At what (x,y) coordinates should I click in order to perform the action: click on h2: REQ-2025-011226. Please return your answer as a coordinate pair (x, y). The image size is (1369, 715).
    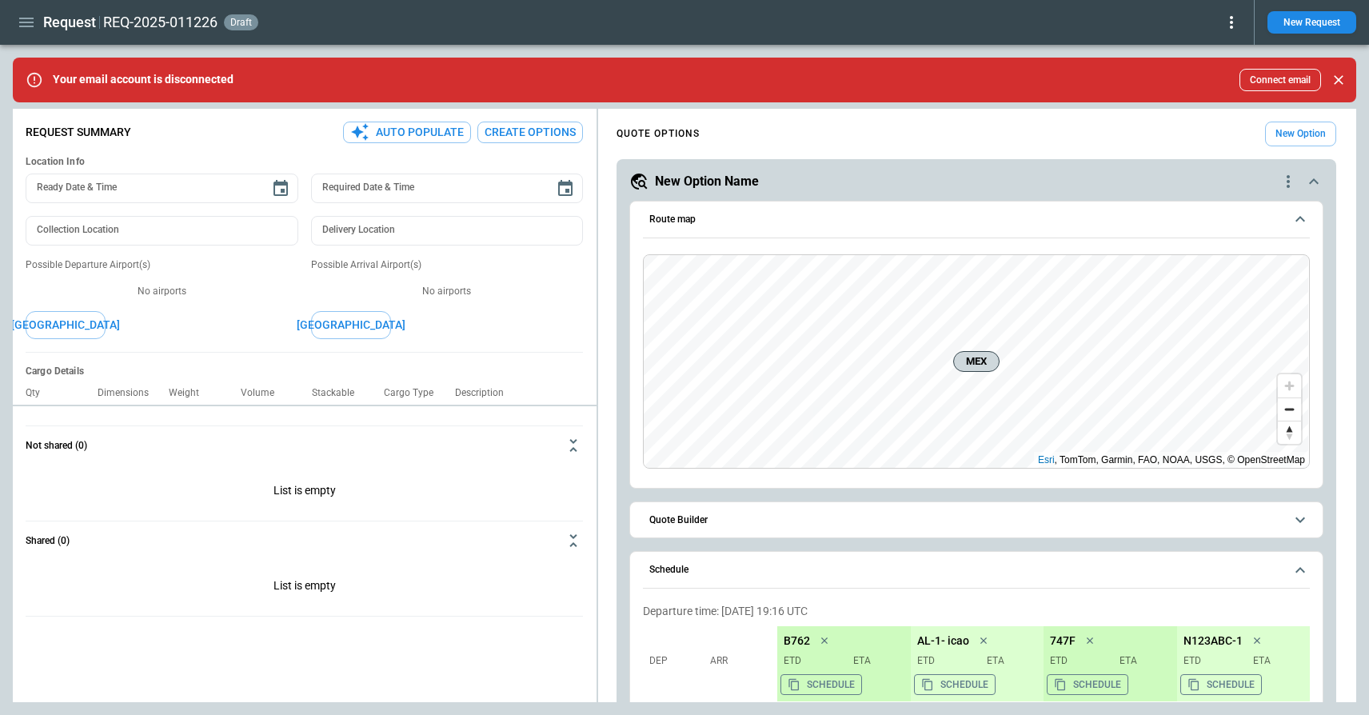
    Looking at the image, I should click on (160, 22).